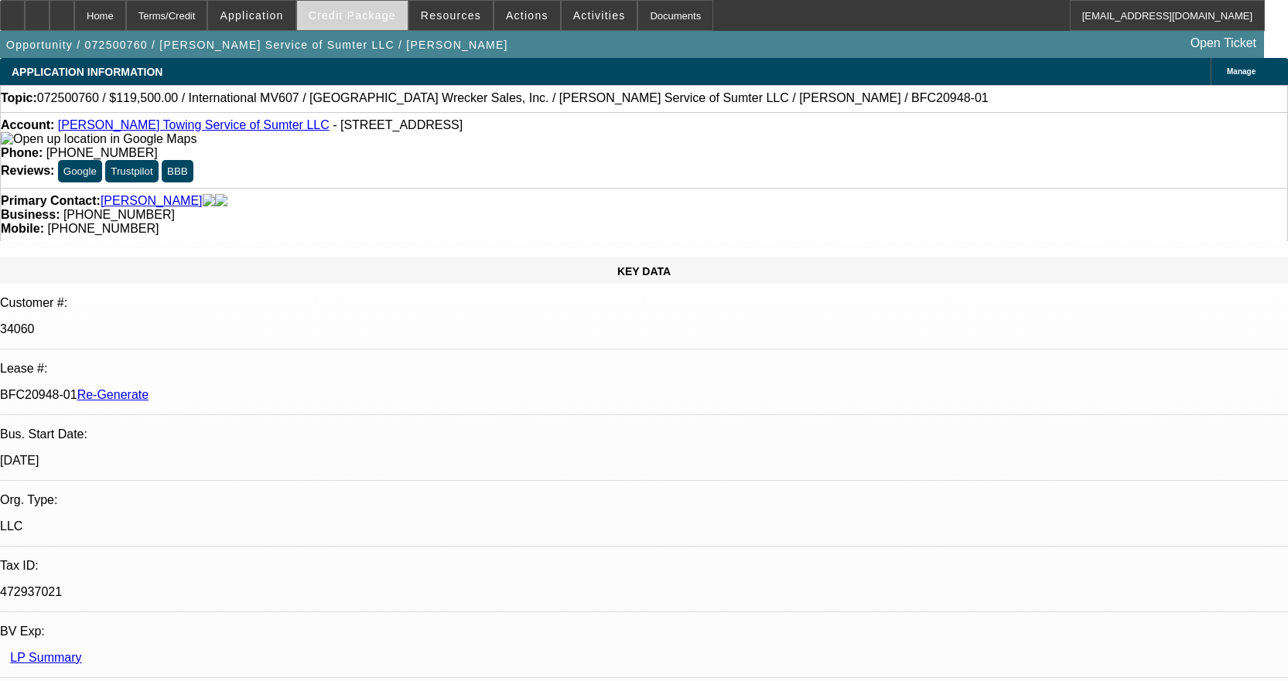 The height and width of the screenshot is (681, 1288). I want to click on button: BBB, so click(177, 171).